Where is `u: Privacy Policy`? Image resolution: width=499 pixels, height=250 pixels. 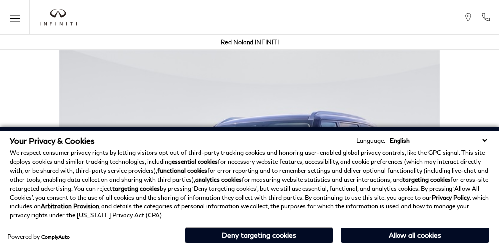
u: Privacy Policy is located at coordinates (450, 197).